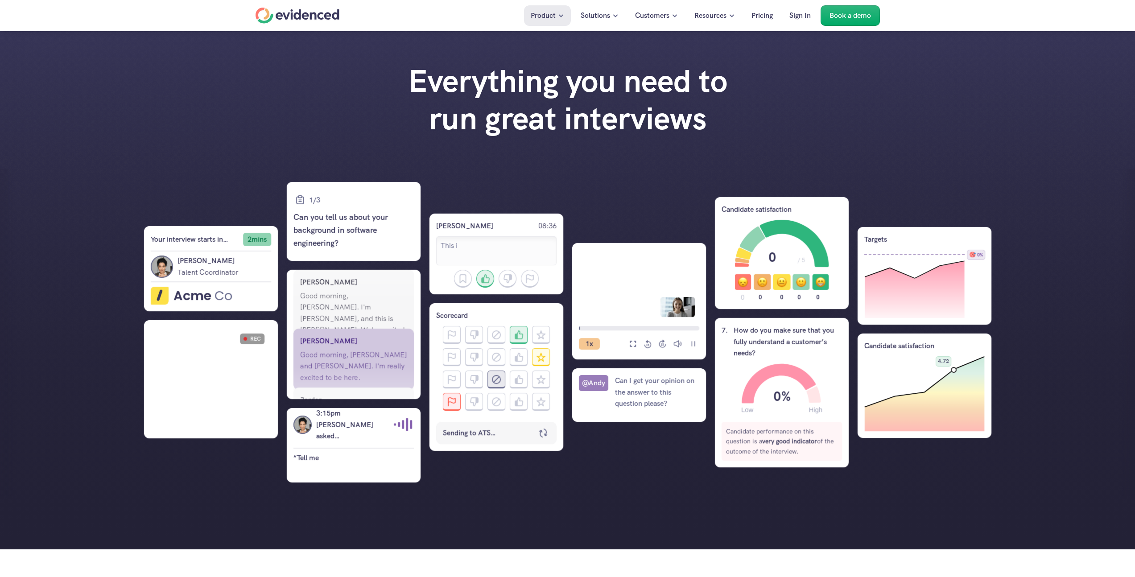  I want to click on p: Customers, so click(652, 16).